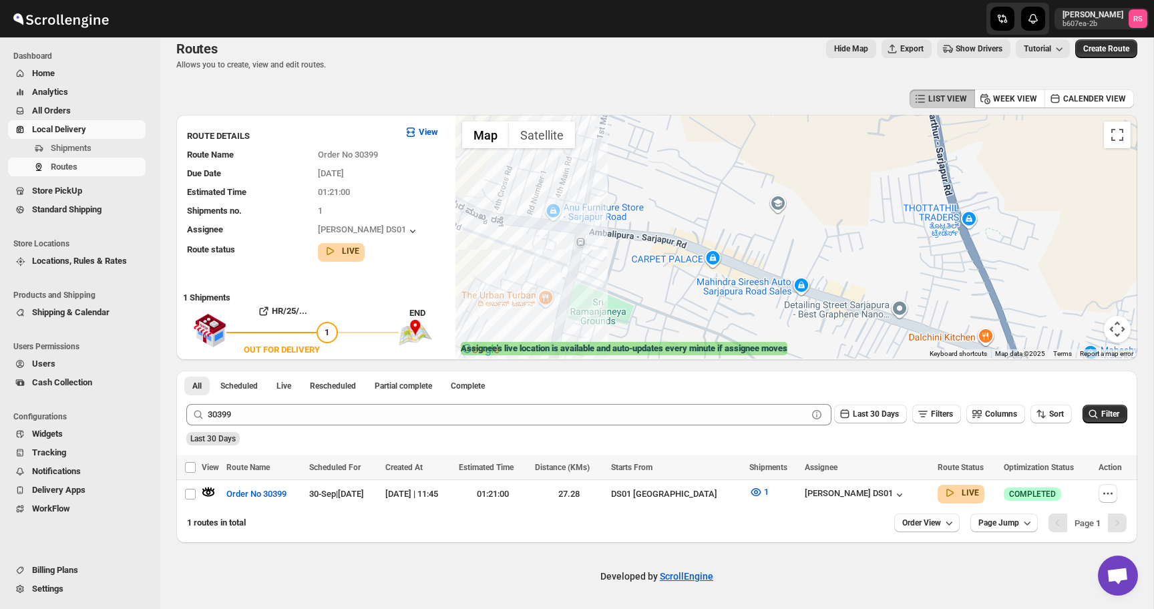 The height and width of the screenshot is (609, 1154). What do you see at coordinates (1087, 523) in the screenshot?
I see `span: Page` at bounding box center [1087, 523].